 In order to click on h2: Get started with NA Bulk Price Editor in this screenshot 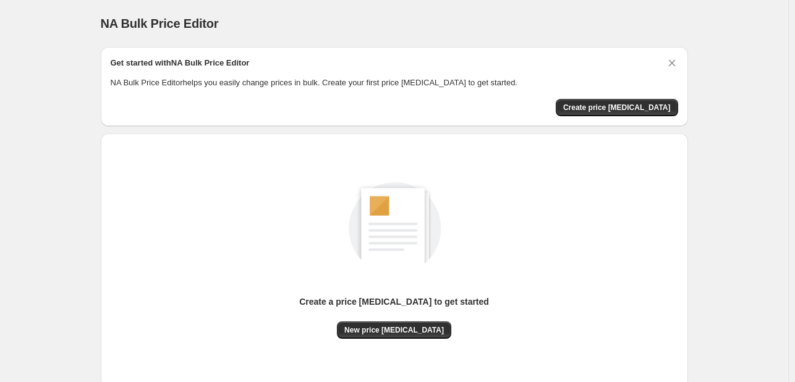, I will do `click(180, 63)`.